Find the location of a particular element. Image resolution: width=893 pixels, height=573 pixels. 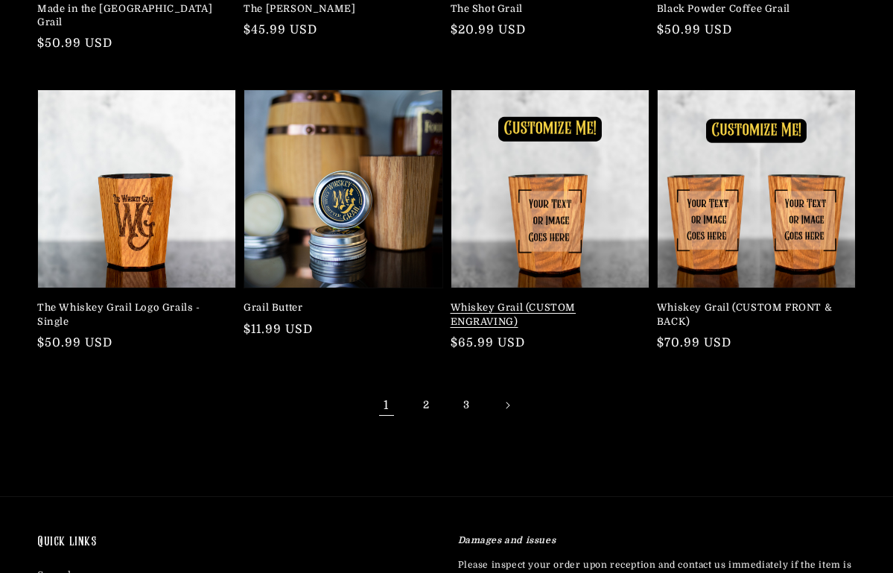

a: Page 3 is located at coordinates (467, 405).